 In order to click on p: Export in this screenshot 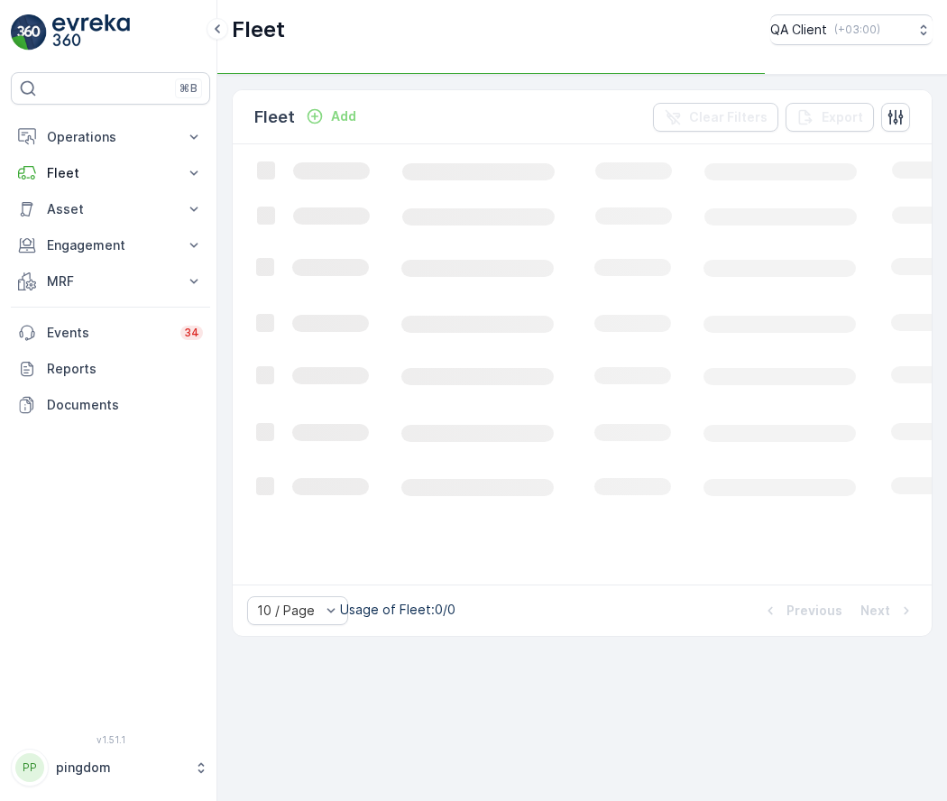, I will do `click(843, 117)`.